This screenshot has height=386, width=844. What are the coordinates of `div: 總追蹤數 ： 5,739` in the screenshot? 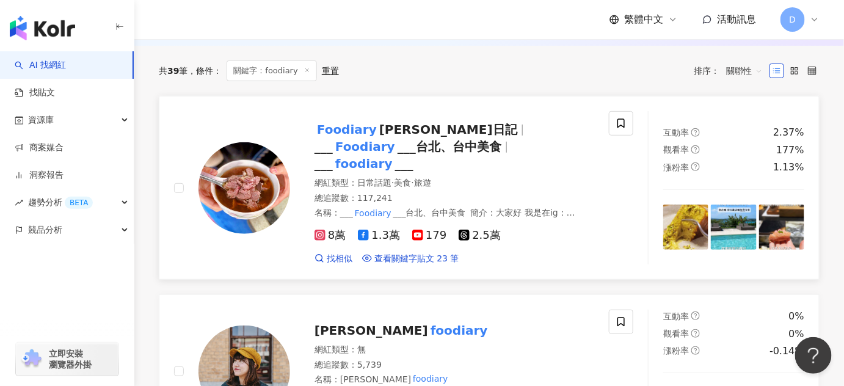 It's located at (454, 365).